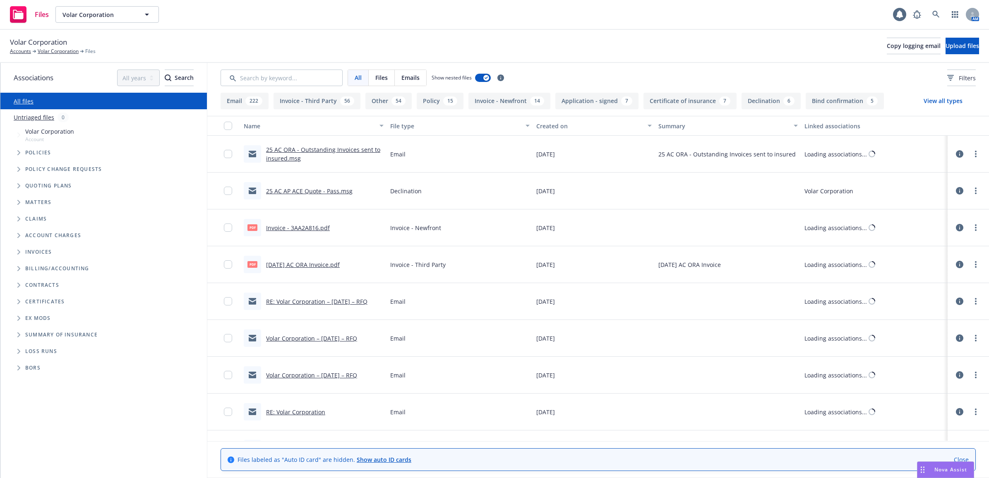 Image resolution: width=989 pixels, height=478 pixels. Describe the element at coordinates (963, 46) in the screenshot. I see `span: Upload files` at that location.